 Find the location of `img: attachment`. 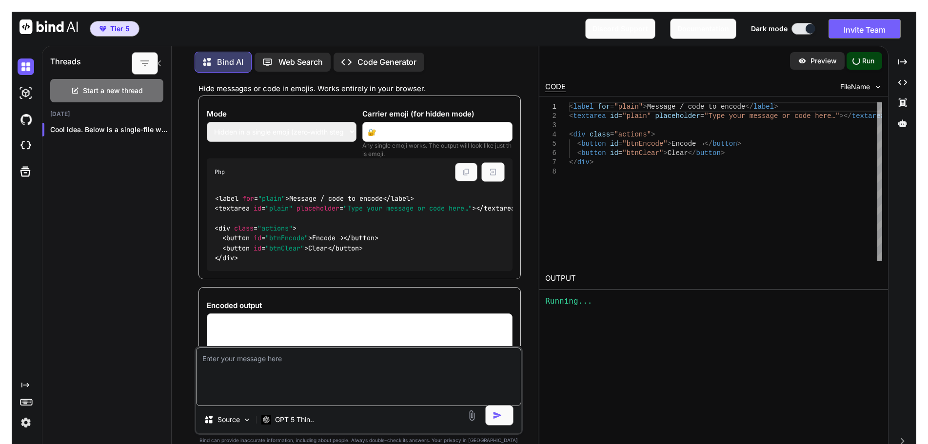

img: attachment is located at coordinates (471, 415).